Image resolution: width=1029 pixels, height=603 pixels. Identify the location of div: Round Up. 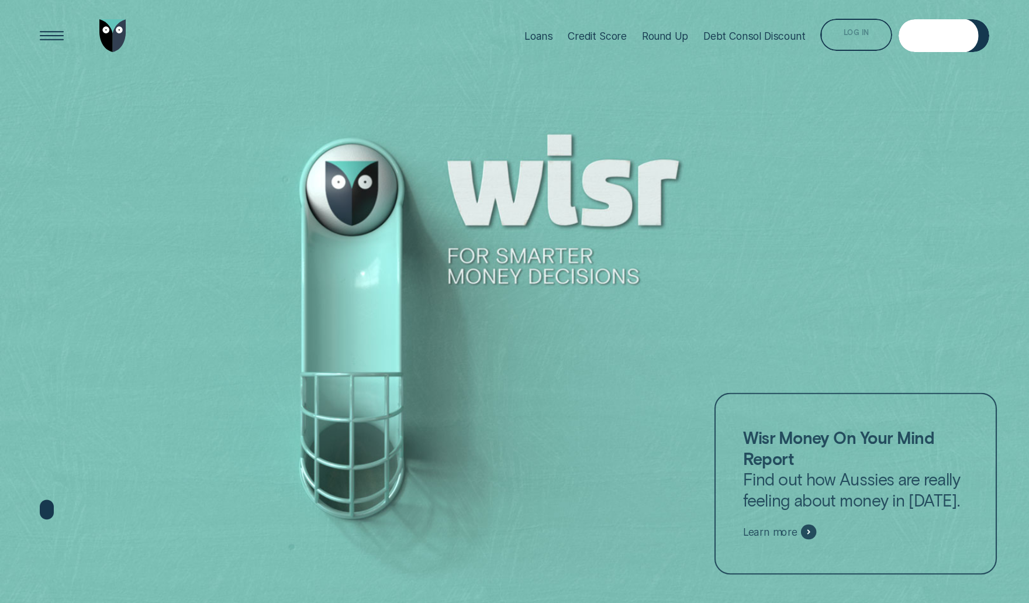
(665, 36).